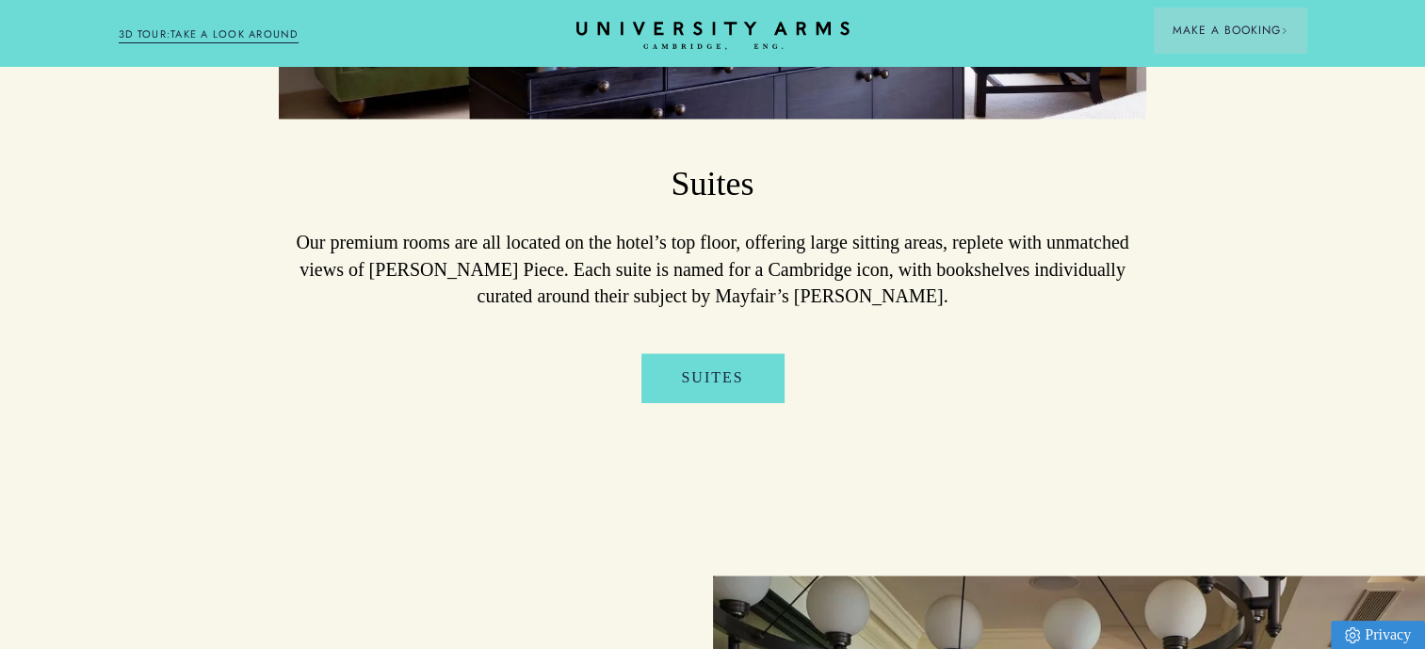 The image size is (1425, 649). What do you see at coordinates (712, 269) in the screenshot?
I see `p: Our premium rooms are all located on the hotel’s top floor, offering large sitting areas, replete...` at bounding box center [712, 269].